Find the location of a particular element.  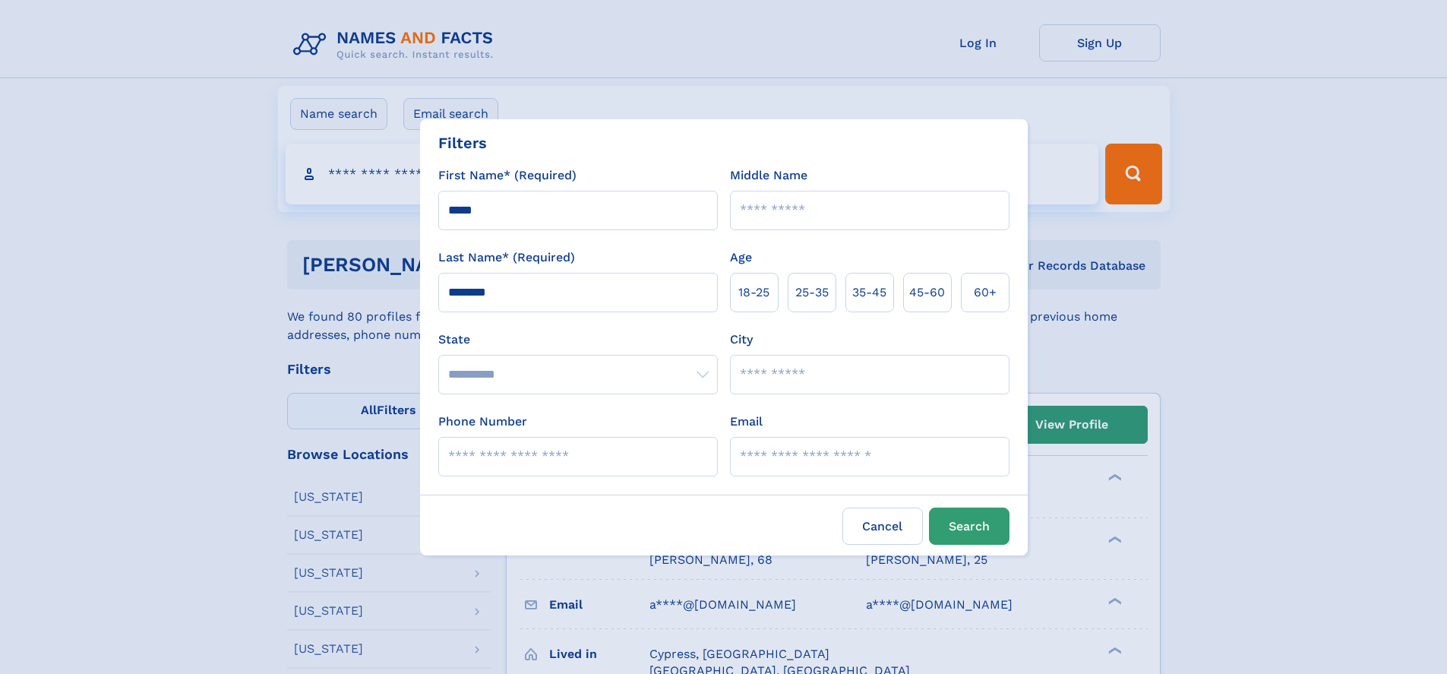

label: Age is located at coordinates (741, 258).